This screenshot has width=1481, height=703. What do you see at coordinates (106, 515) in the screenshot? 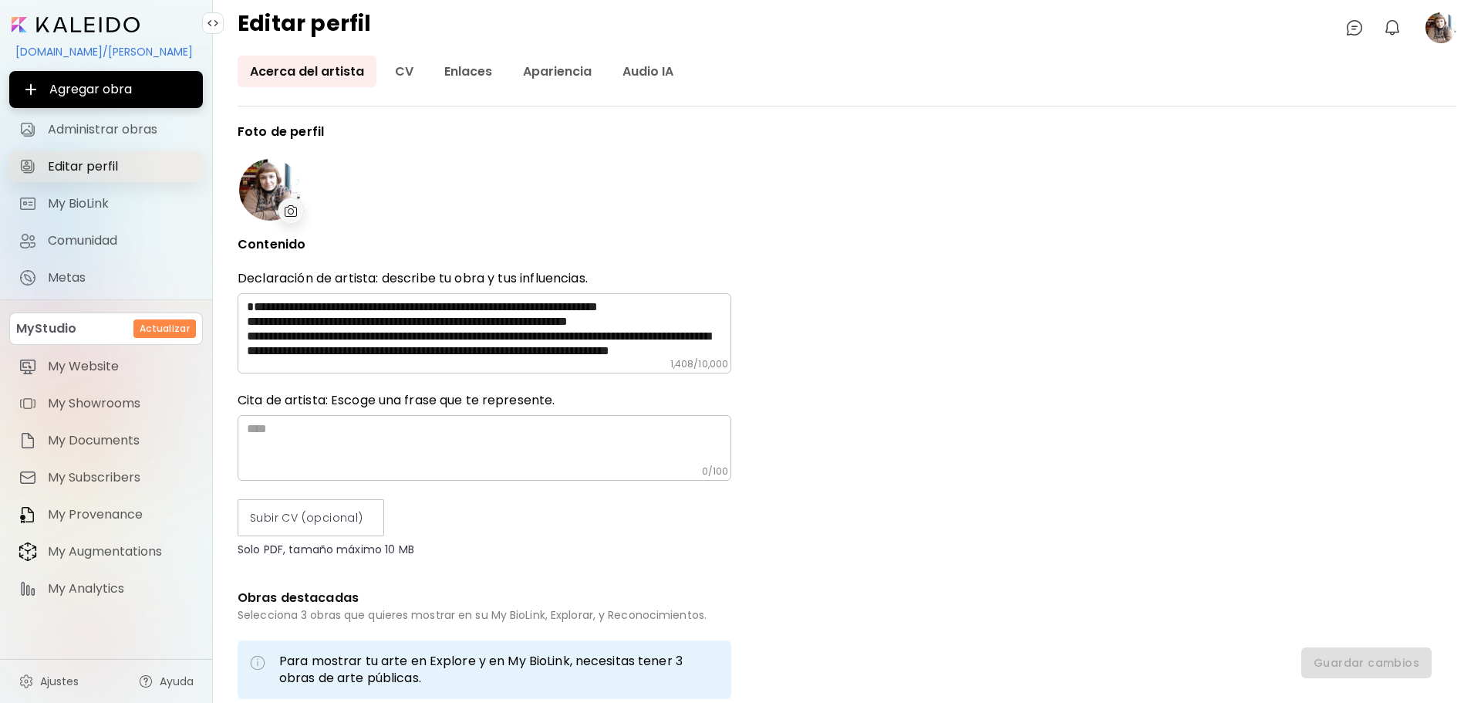
I see `a: itemMy Provenance` at bounding box center [106, 515].